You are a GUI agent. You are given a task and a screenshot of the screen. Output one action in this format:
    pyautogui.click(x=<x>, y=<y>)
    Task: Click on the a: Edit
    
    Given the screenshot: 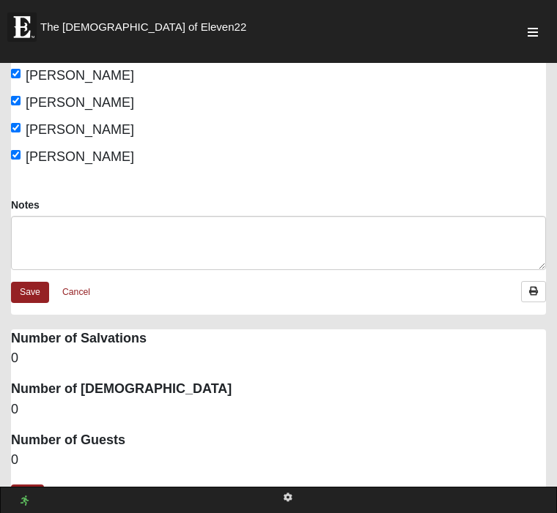 What is the action you would take?
    pyautogui.click(x=27, y=495)
    